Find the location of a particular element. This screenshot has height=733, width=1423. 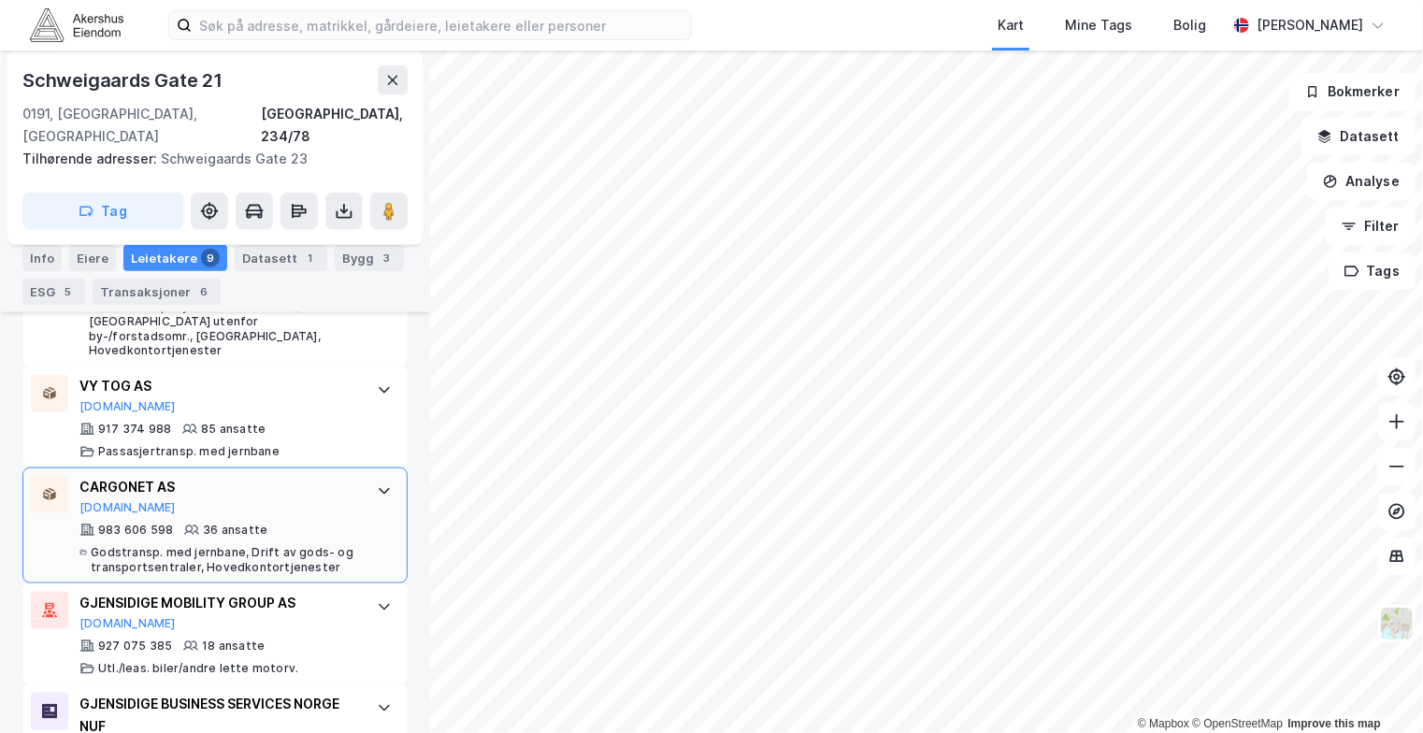

button: Analyse is located at coordinates (1362, 181).